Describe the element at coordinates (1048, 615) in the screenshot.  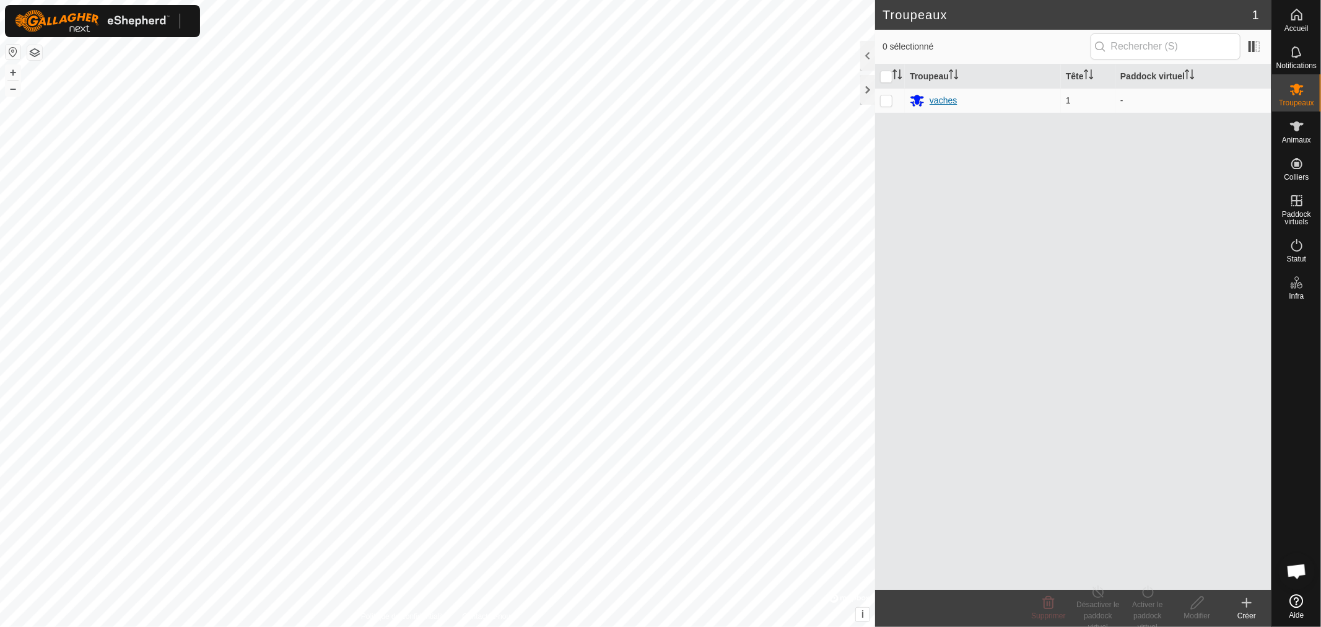
I see `span: Supprimer` at that location.